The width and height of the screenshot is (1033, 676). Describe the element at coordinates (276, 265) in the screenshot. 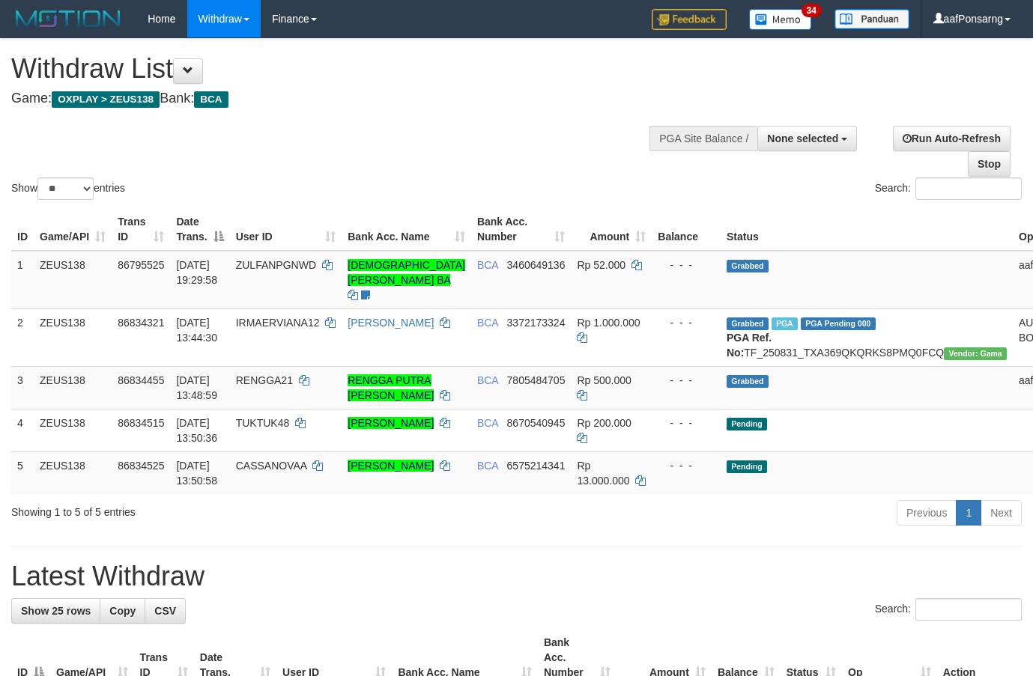

I see `span: ZULFANPGNWD` at that location.